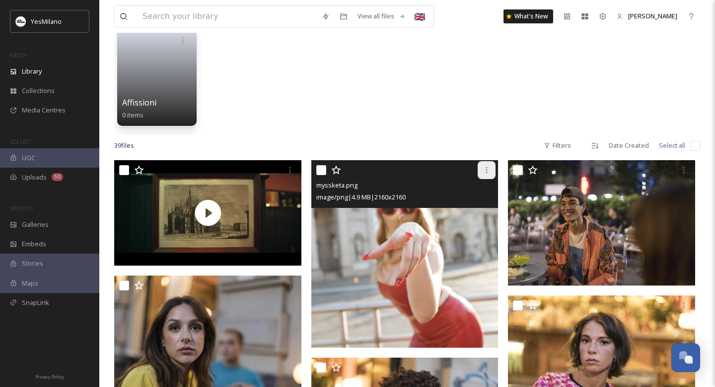 The width and height of the screenshot is (715, 387). I want to click on span: COLLECT, so click(20, 141).